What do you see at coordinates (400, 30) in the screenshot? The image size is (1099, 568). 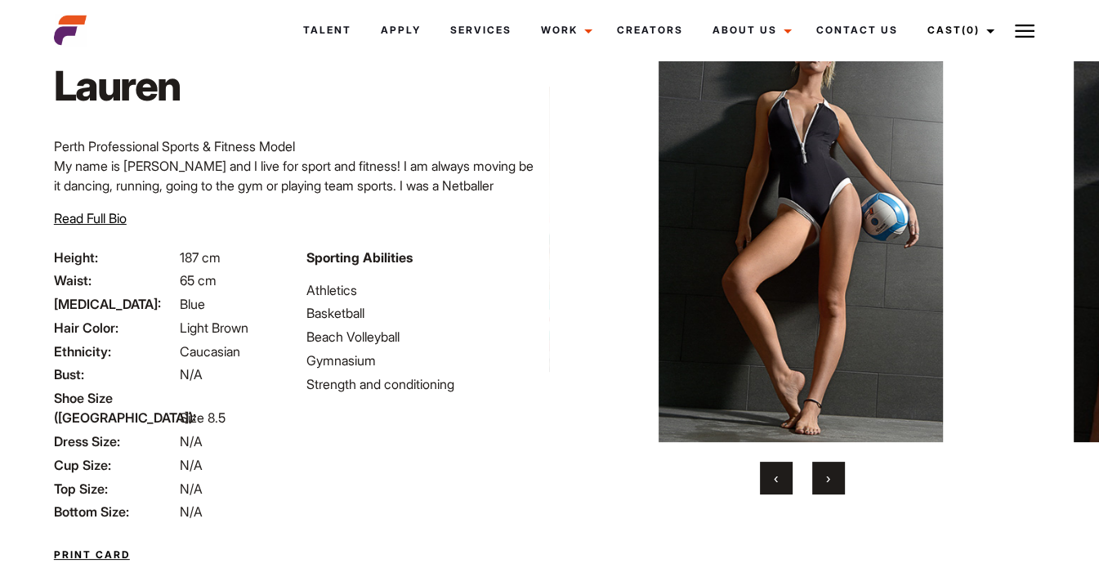 I see `a: Apply` at bounding box center [400, 30].